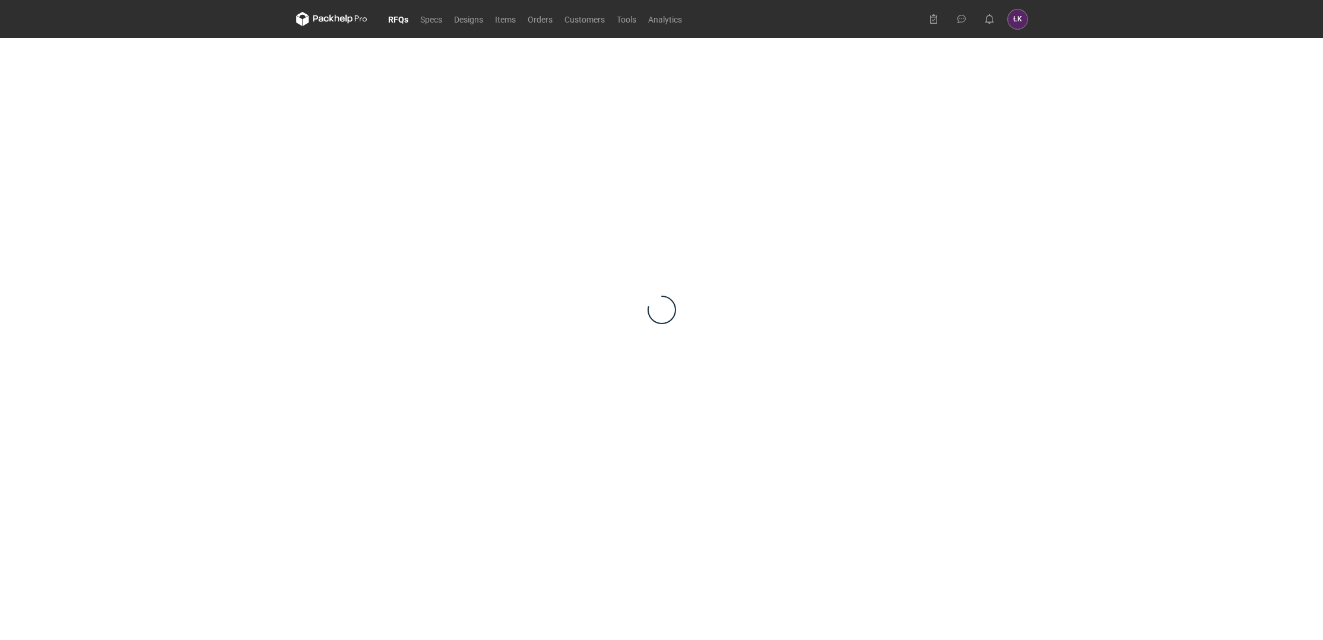  What do you see at coordinates (1017, 19) in the screenshot?
I see `div: Łukasz Kowalski` at bounding box center [1017, 19].